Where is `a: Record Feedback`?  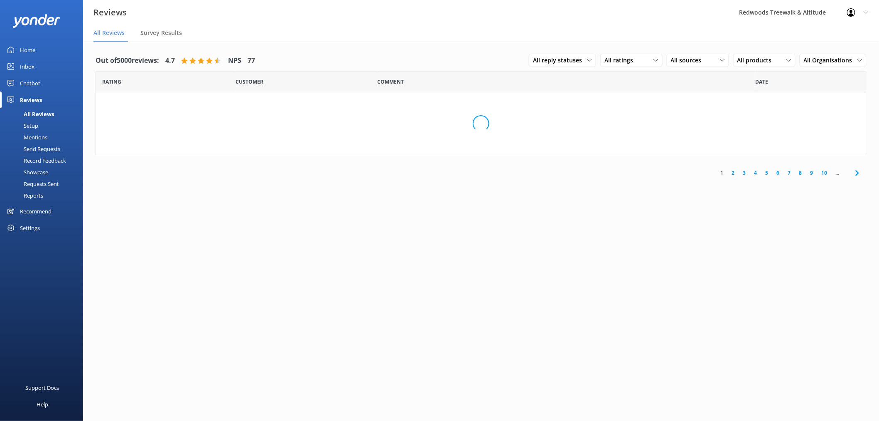 a: Record Feedback is located at coordinates (44, 160).